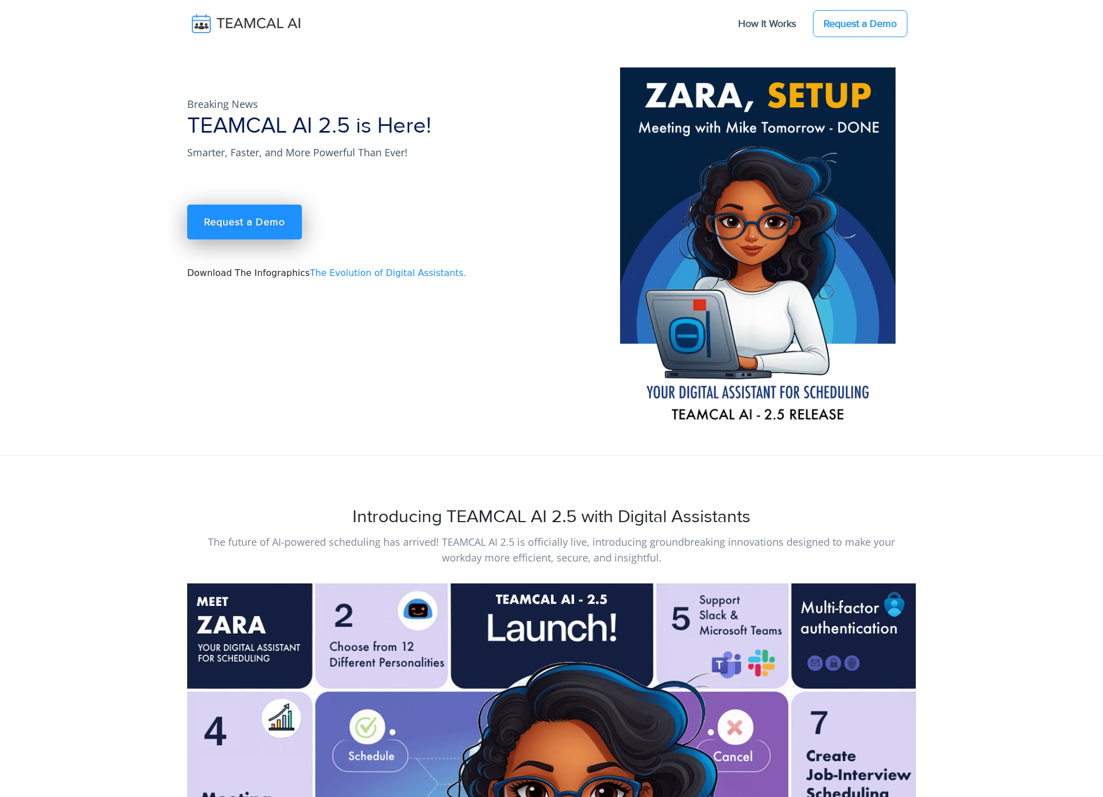 Image resolution: width=1103 pixels, height=797 pixels. Describe the element at coordinates (356, 152) in the screenshot. I see `p: Smarter, Faster, and More Powerful Than Ever!` at that location.